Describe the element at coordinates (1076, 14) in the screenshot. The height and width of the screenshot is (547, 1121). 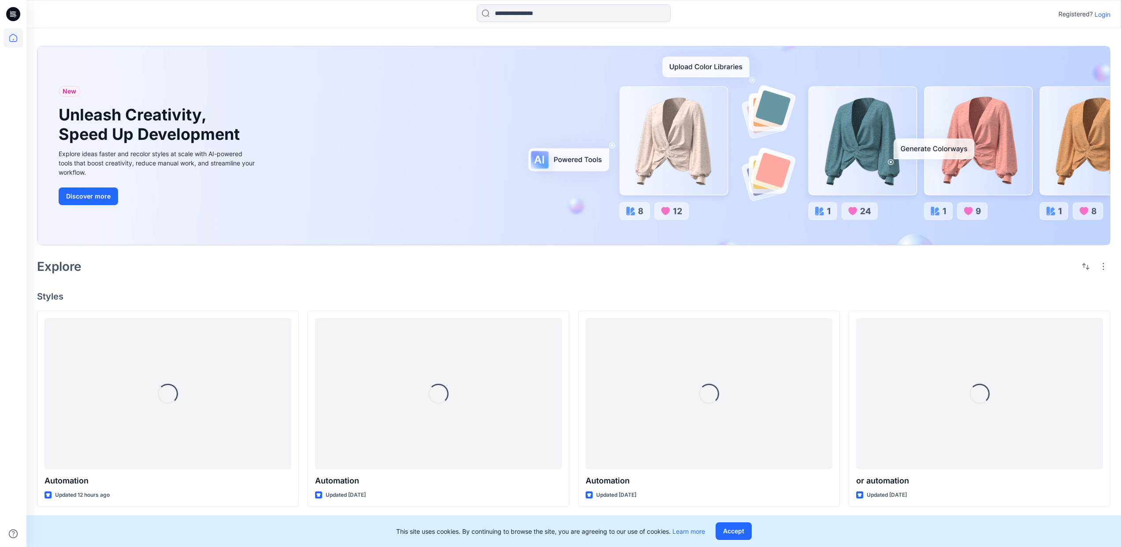
I see `p: Registered?` at that location.